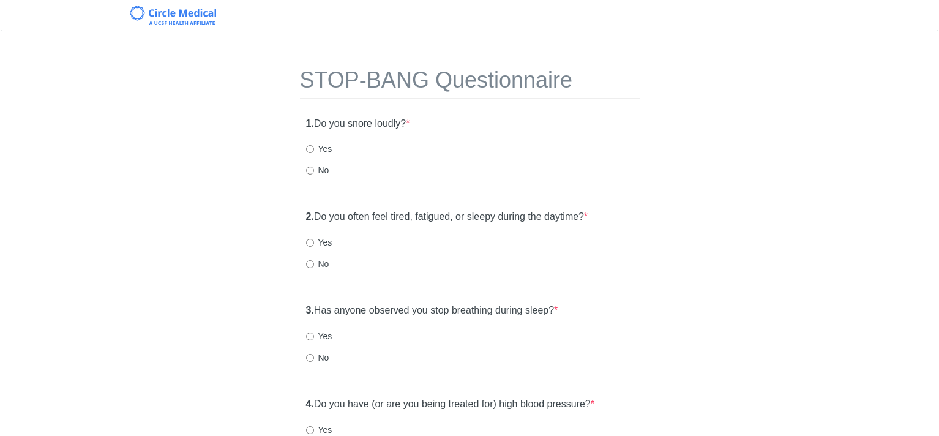 This screenshot has width=939, height=436. What do you see at coordinates (450, 404) in the screenshot?
I see `label: Do you have (or are you being treated for) high blood pressure?` at bounding box center [450, 404].